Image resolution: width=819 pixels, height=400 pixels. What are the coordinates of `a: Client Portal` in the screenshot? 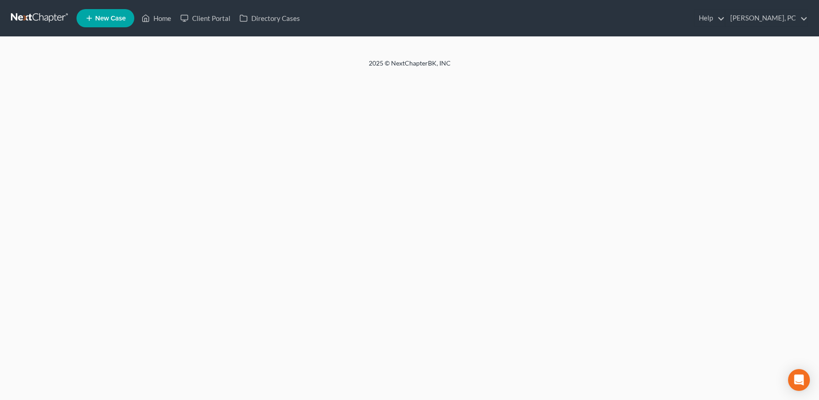 It's located at (205, 18).